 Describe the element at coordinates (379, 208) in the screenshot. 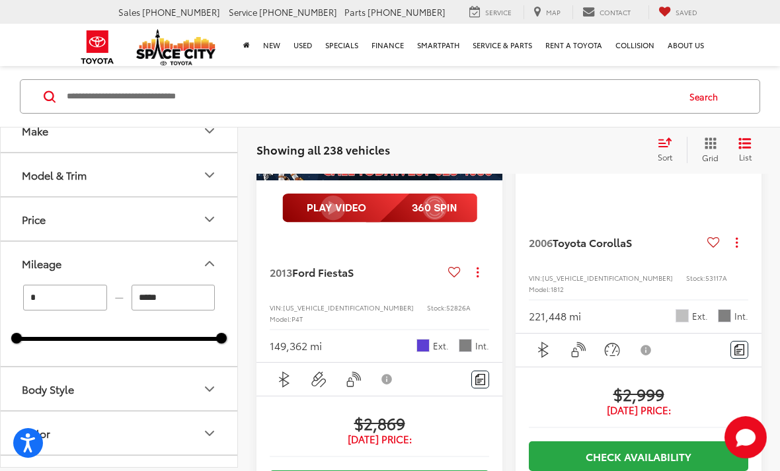

I see `img: full motion video` at that location.